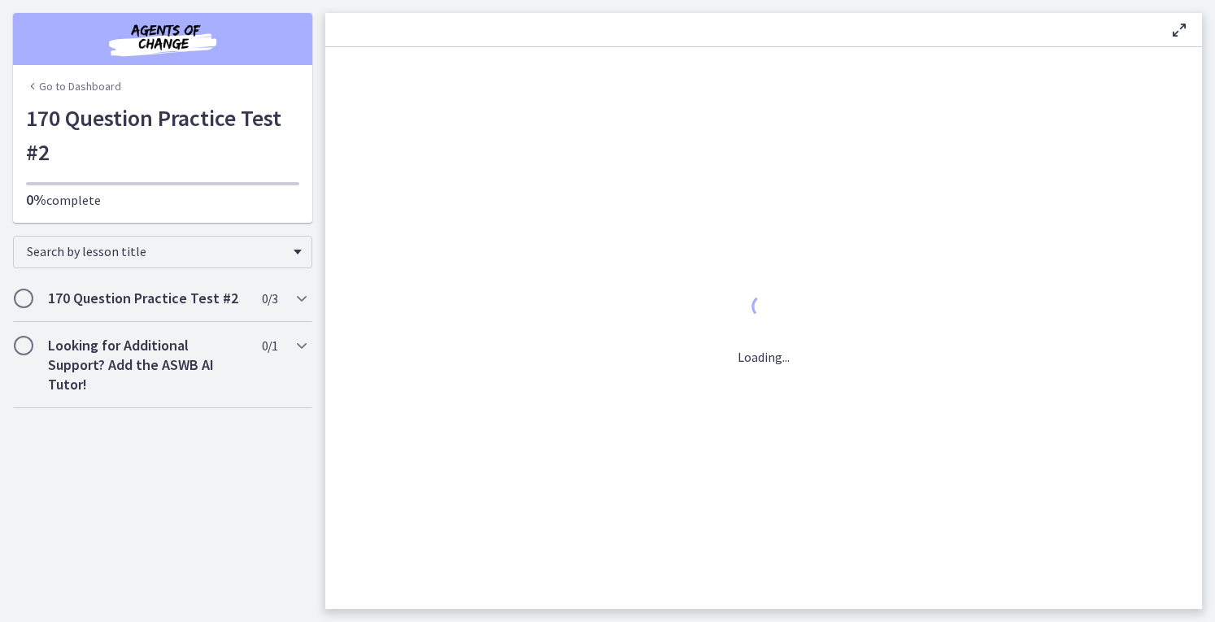 This screenshot has width=1215, height=622. I want to click on span: 0%, so click(36, 199).